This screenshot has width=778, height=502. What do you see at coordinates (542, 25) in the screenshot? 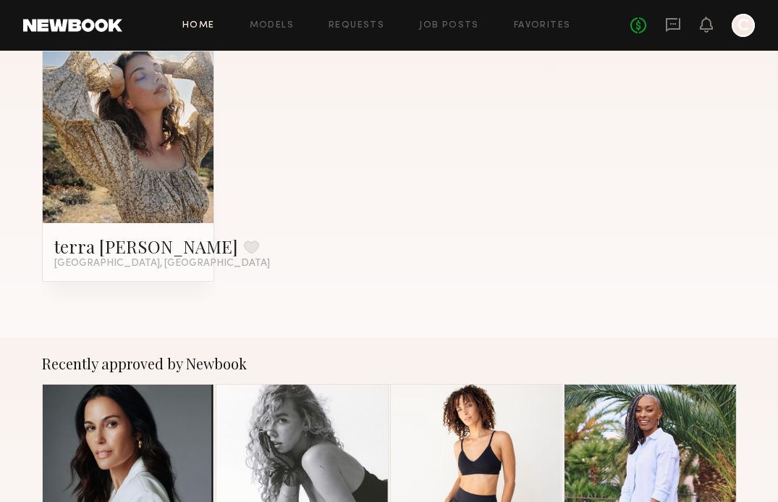
I see `a: Favorites` at bounding box center [542, 25].